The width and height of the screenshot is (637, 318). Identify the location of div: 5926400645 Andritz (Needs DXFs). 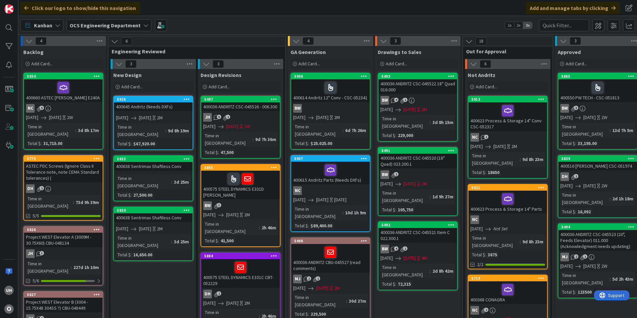
(153, 104).